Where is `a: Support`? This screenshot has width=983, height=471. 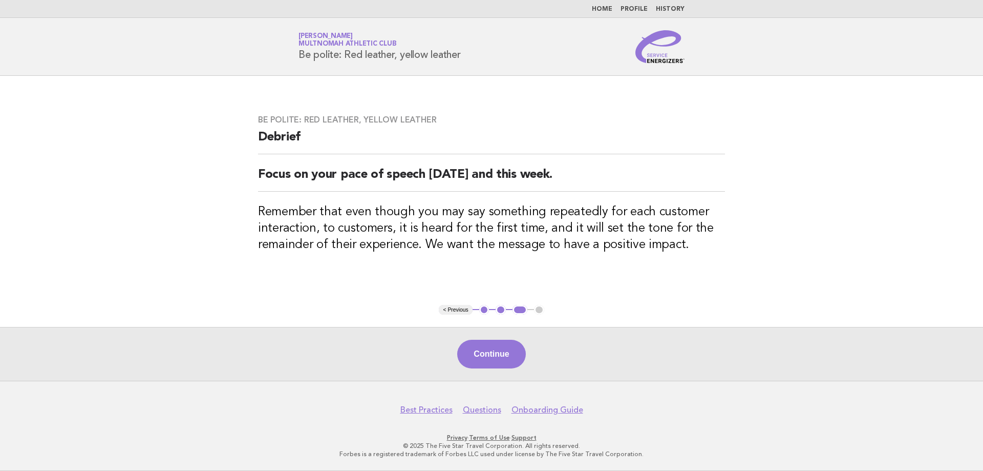 a: Support is located at coordinates (524, 437).